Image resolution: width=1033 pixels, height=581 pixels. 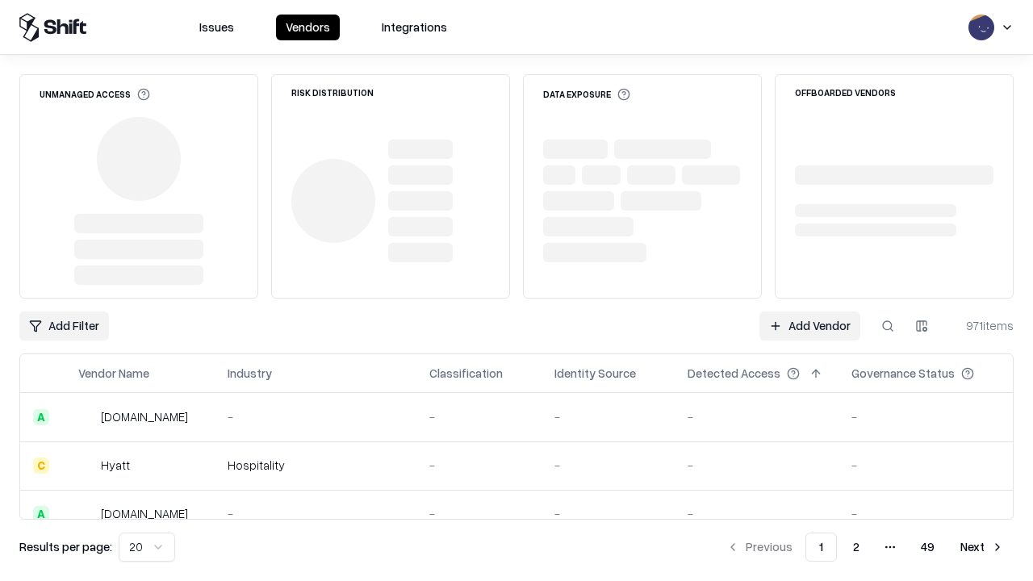 What do you see at coordinates (86, 514) in the screenshot?
I see `img: primesec.co.il` at bounding box center [86, 514].